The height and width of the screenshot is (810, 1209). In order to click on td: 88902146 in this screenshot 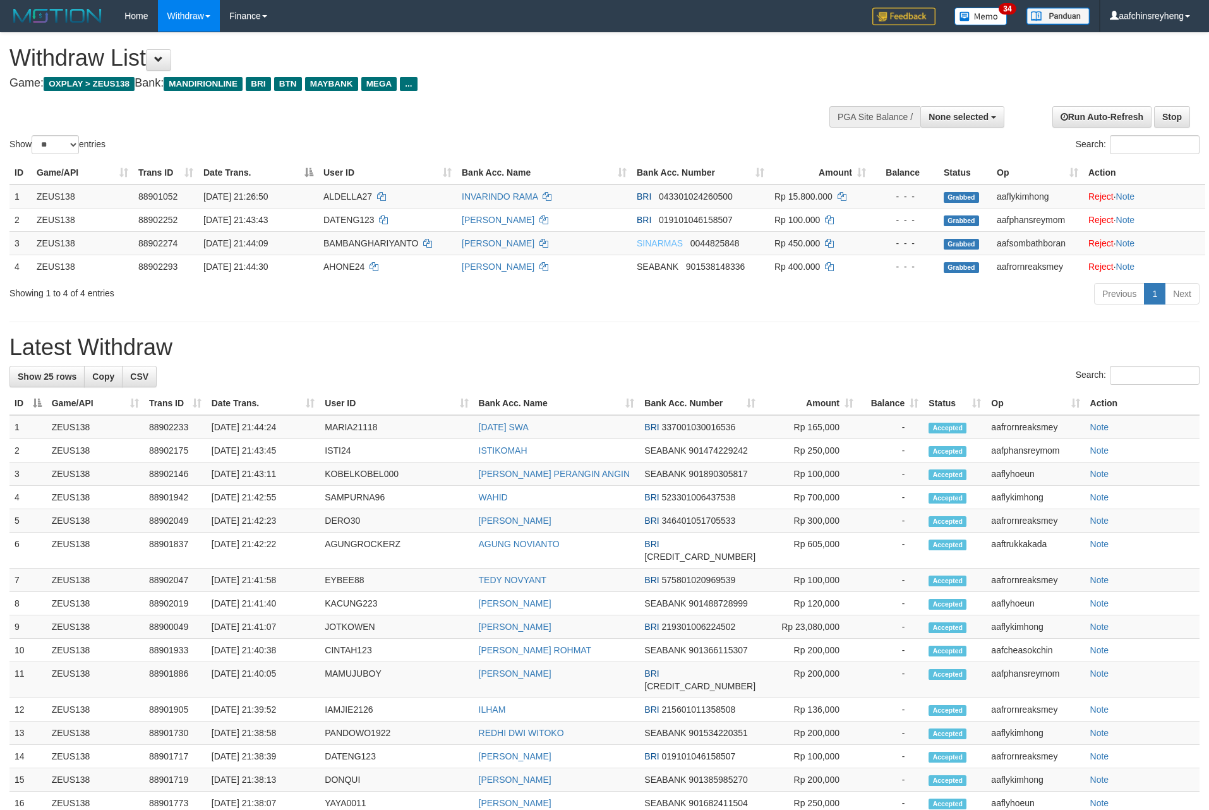, I will do `click(175, 474)`.